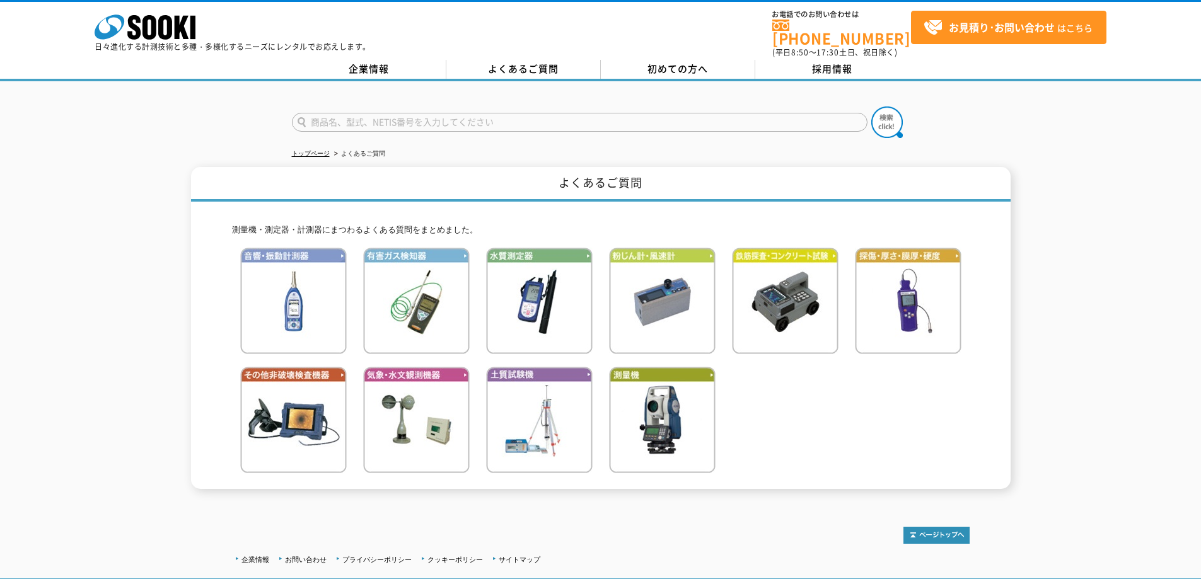  Describe the element at coordinates (887, 122) in the screenshot. I see `img: btn_search.png` at that location.